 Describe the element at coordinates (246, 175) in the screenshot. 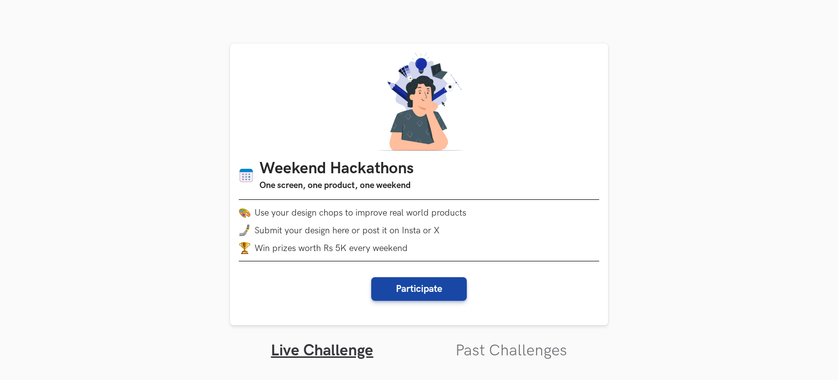

I see `img: Calendar icon` at that location.